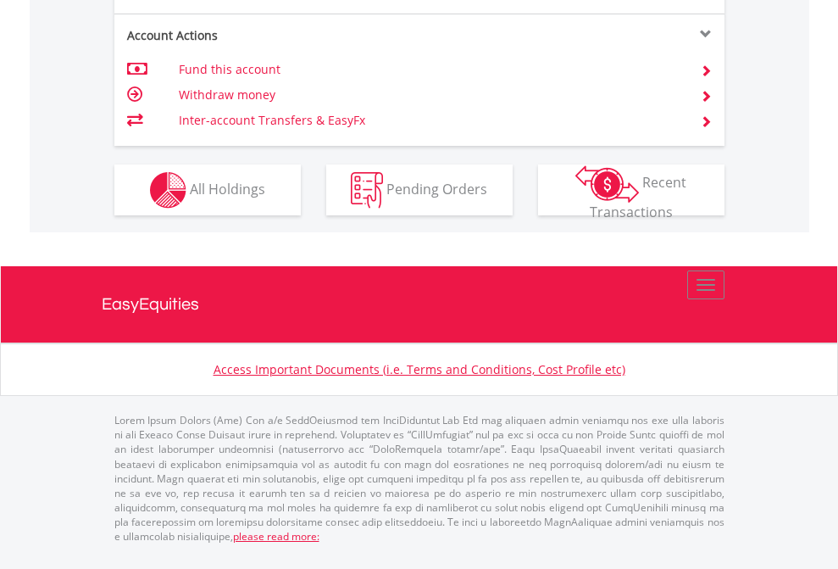  Describe the element at coordinates (208, 190) in the screenshot. I see `button: All Holdings` at that location.